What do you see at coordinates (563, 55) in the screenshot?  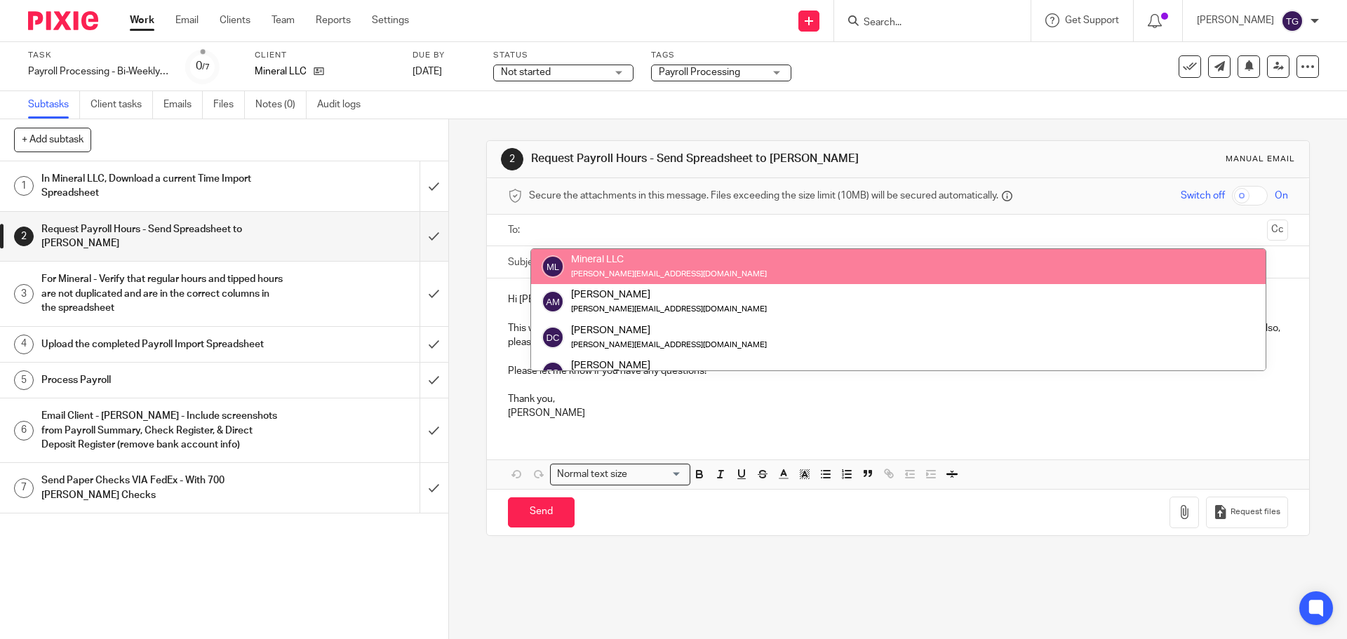 I see `label: Status` at bounding box center [563, 55].